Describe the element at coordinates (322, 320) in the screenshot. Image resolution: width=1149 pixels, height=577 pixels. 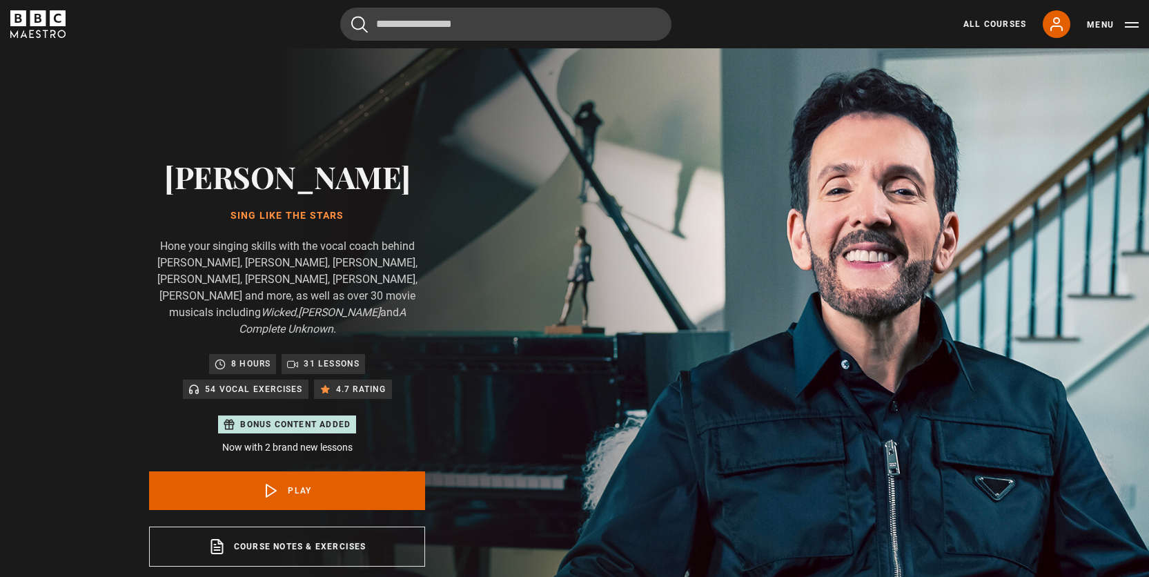
I see `i: A Complete Unknown` at that location.